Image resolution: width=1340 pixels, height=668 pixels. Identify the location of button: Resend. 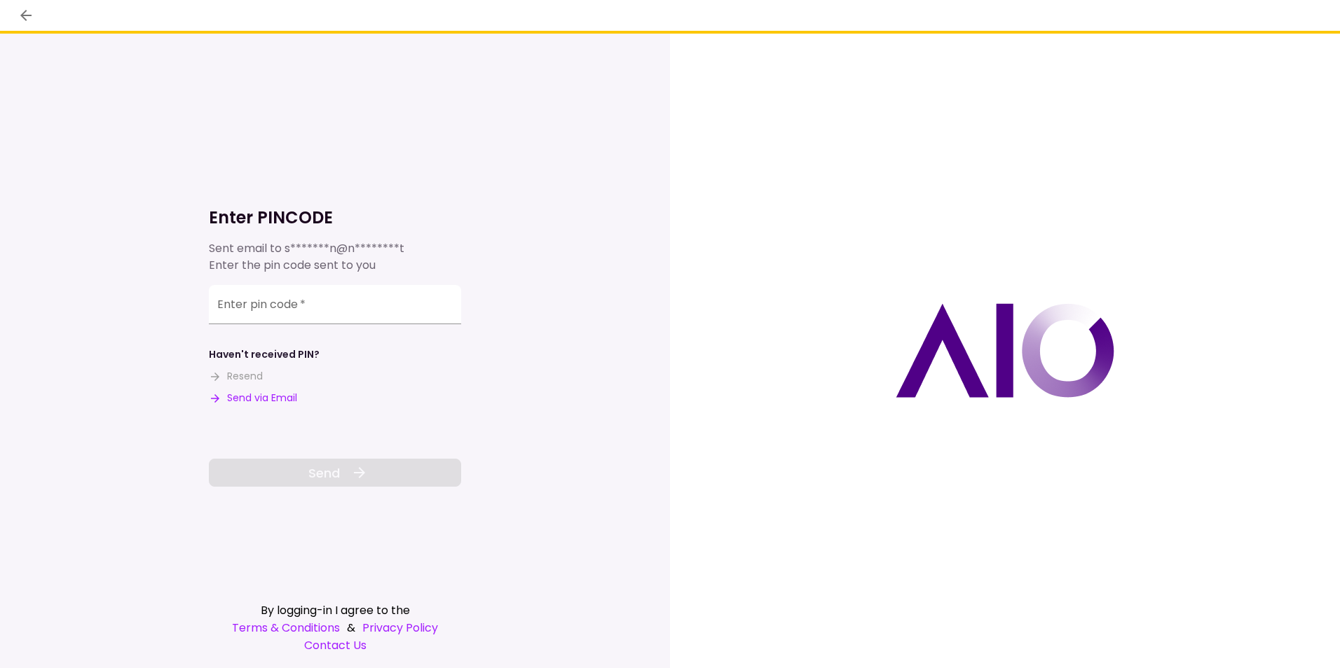
(235, 376).